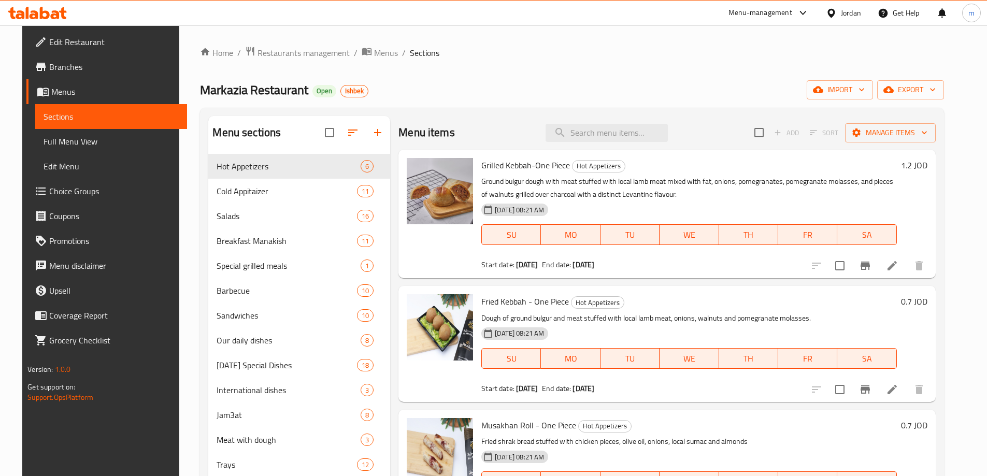 This screenshot has width=987, height=476. Describe the element at coordinates (289, 340) in the screenshot. I see `div: Our daily dishes` at that location.